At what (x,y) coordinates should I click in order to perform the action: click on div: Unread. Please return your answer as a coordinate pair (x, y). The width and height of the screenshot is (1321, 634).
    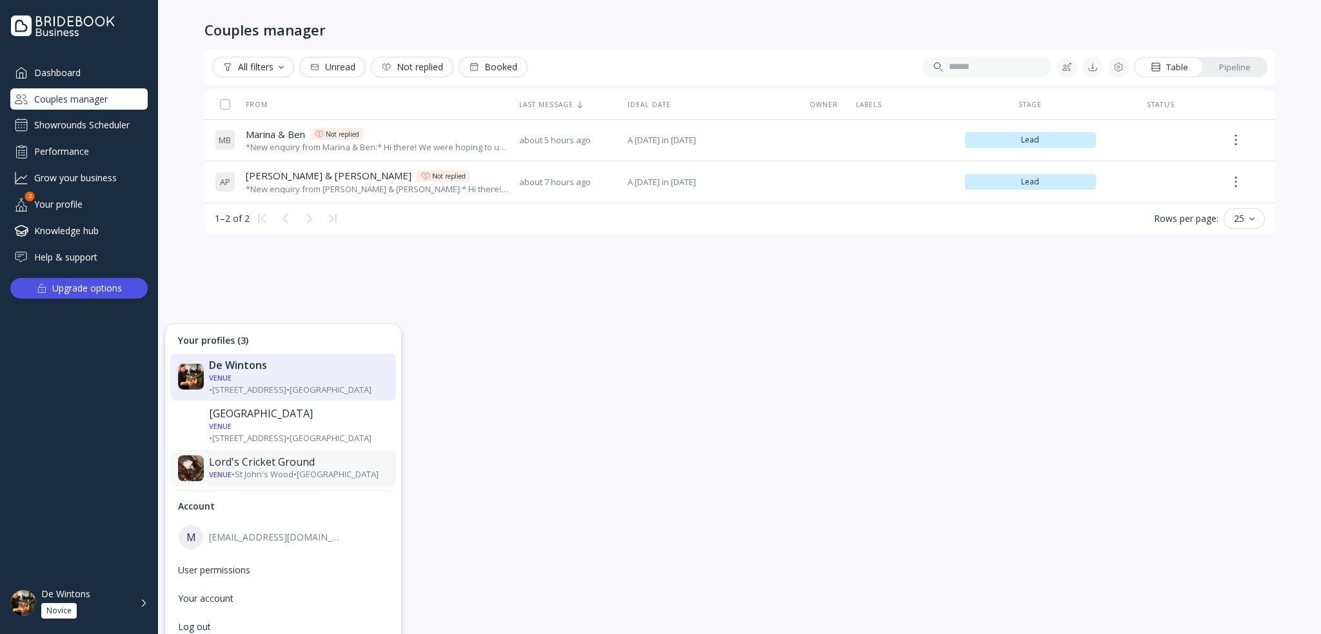
    Looking at the image, I should click on (332, 67).